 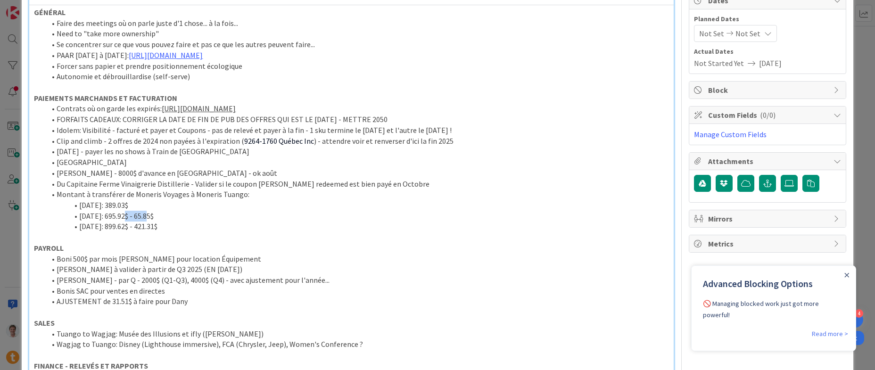 I want to click on span: Custom Fields, so click(x=769, y=115).